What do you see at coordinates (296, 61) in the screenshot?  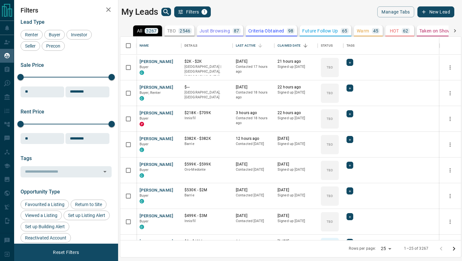 I see `p: 21 hours ago` at bounding box center [296, 61].